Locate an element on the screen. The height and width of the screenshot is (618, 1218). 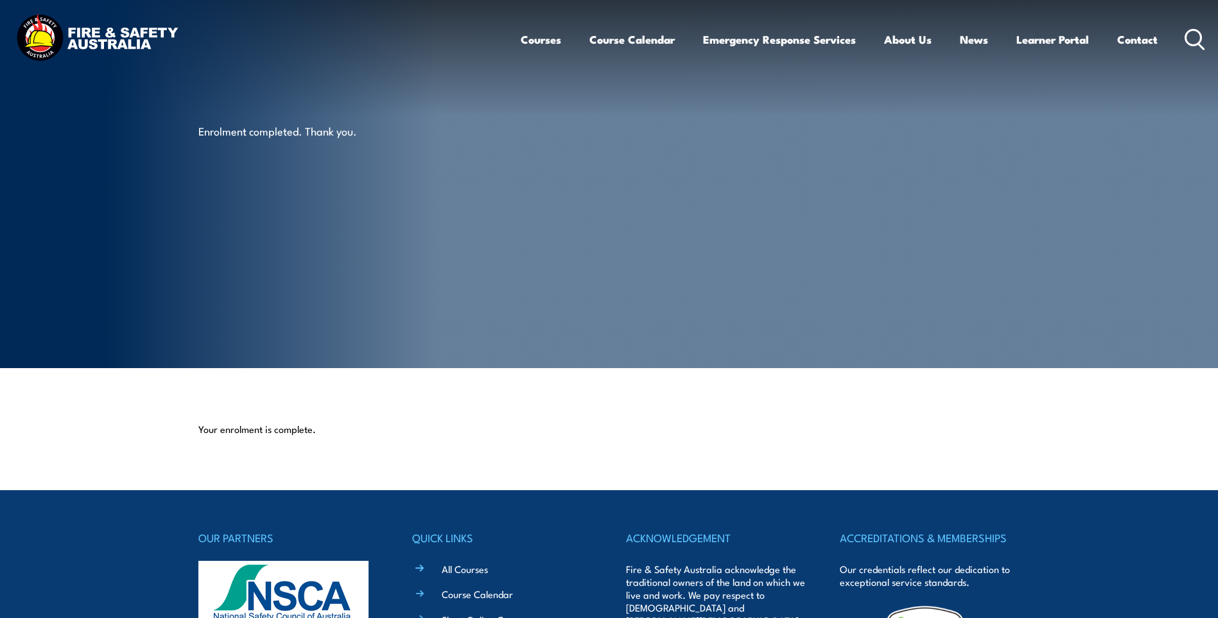
p: Your enrolment is complete. is located at coordinates (609, 429).